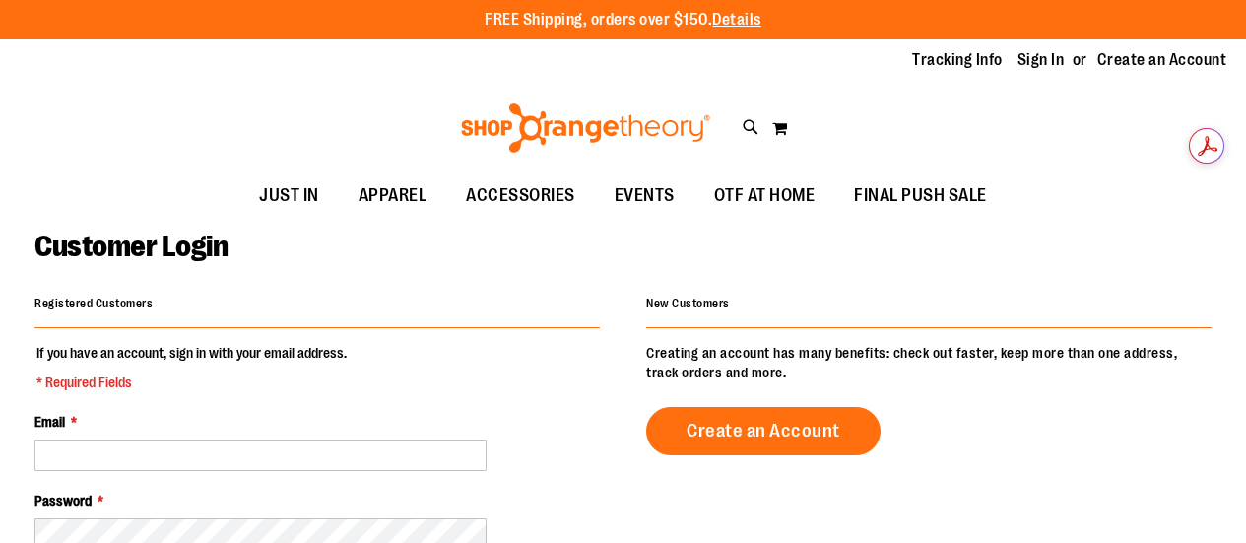  Describe the element at coordinates (929, 362) in the screenshot. I see `p: Creating an account has many benefits: check out faster, keep more than one address, track orders...` at that location.